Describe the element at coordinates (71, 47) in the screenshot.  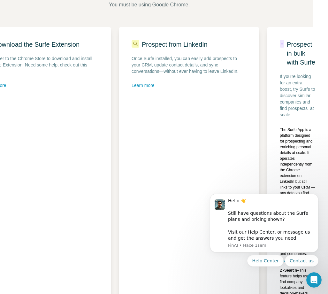
I see `div: Hello ☀️ ​ Still have questions about the Surfe plans and pricing shown? ​ Visit our Help Center,...` at that location.